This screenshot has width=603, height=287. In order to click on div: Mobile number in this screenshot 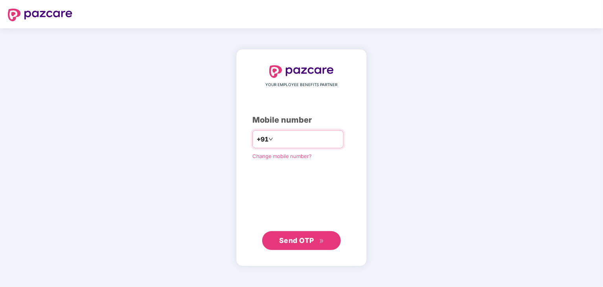, I will do `click(302, 120)`.